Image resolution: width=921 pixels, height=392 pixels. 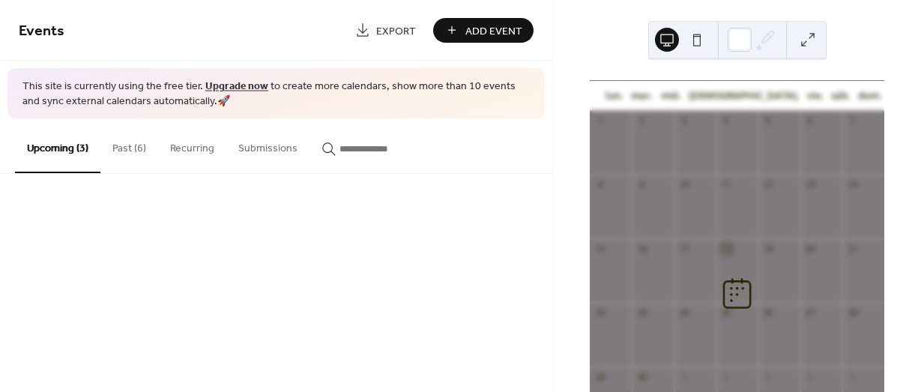 What do you see at coordinates (768, 313) in the screenshot?
I see `div: 26` at bounding box center [768, 313].